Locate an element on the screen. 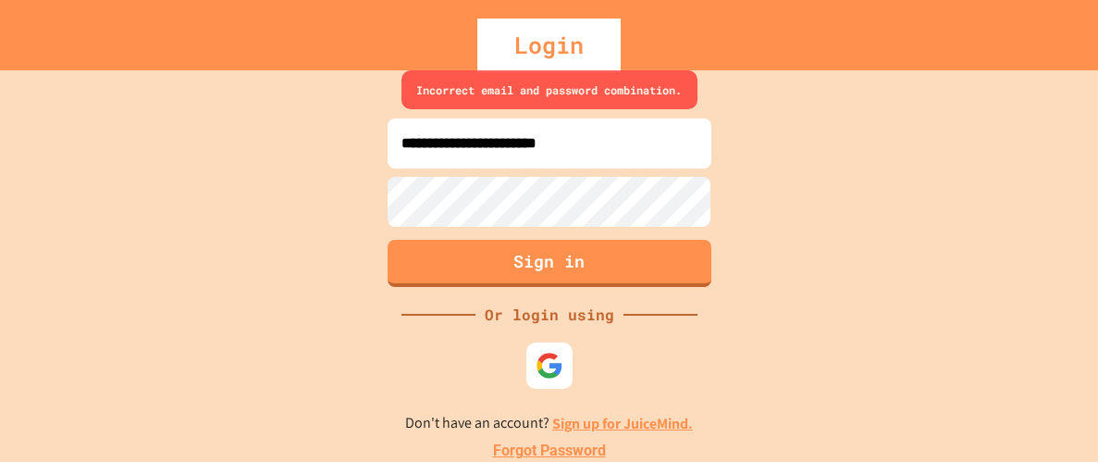  div: Or login using is located at coordinates (550, 315).